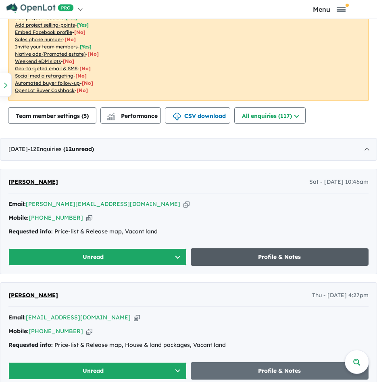 The width and height of the screenshot is (377, 382). I want to click on span: 12, so click(69, 149).